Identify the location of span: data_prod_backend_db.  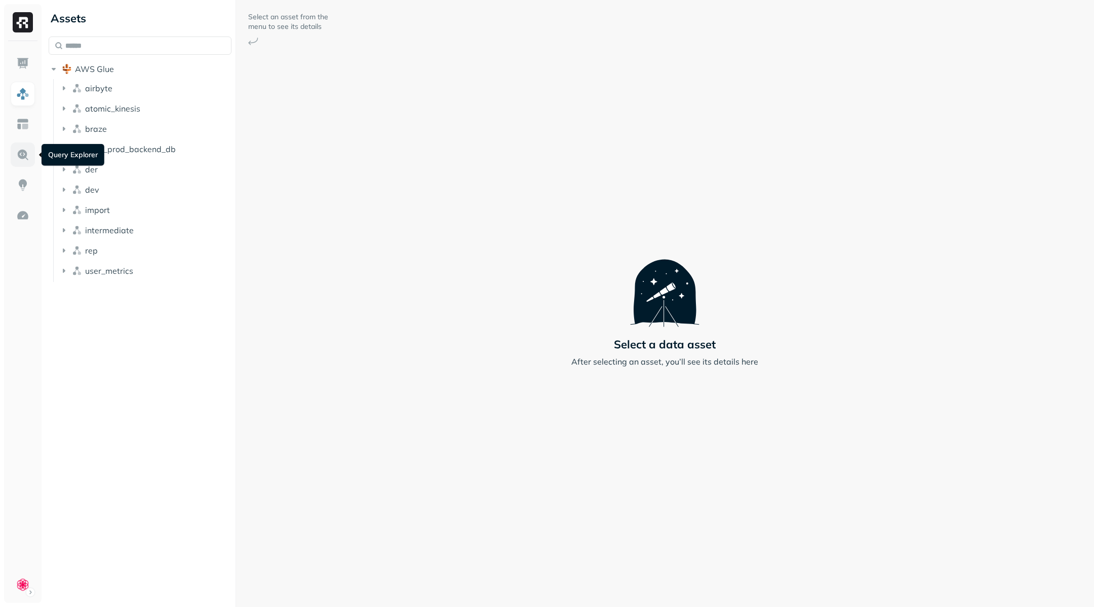
(130, 149).